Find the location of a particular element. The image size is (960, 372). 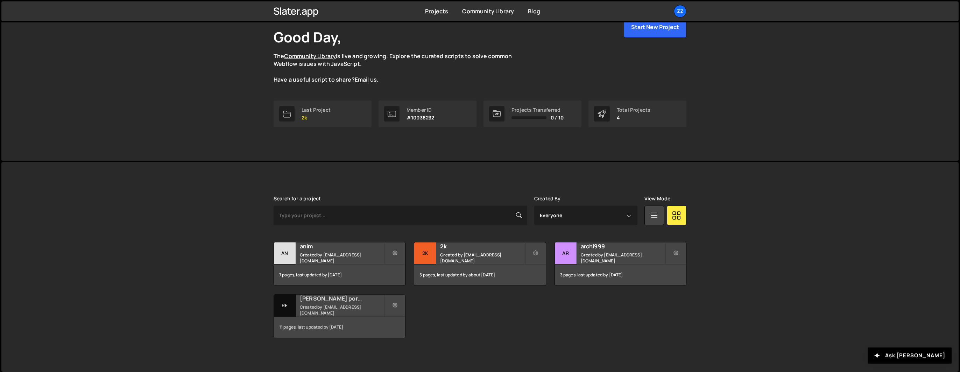

div: Member ID is located at coordinates (420, 110).